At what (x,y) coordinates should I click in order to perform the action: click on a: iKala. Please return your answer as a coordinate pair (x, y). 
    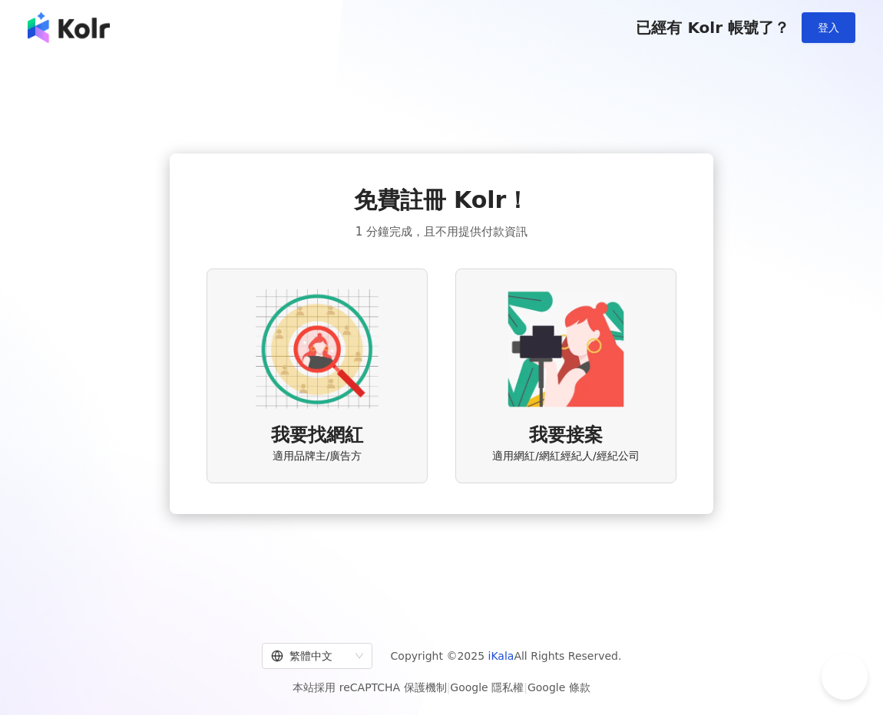
    Looking at the image, I should click on (501, 656).